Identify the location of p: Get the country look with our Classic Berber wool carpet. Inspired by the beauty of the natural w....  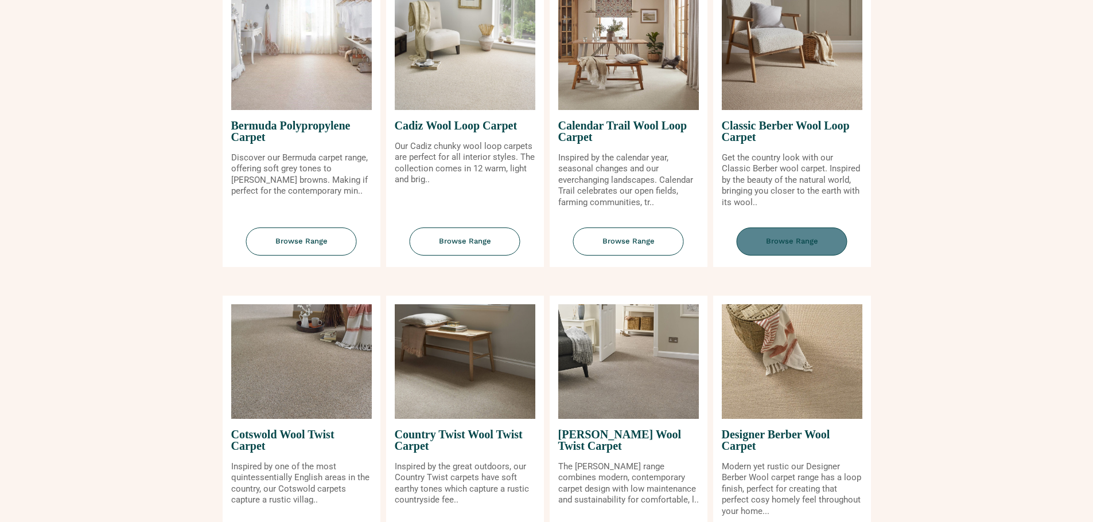
(791, 181).